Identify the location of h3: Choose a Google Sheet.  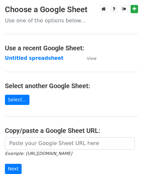
(72, 10).